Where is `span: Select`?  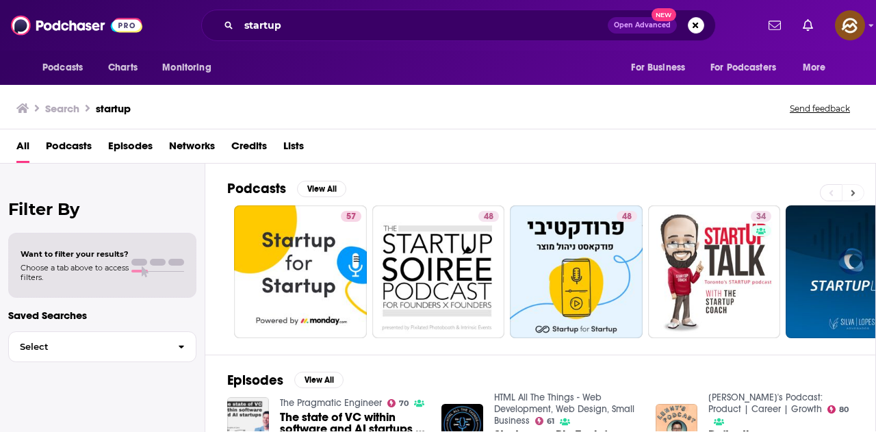
span: Select is located at coordinates (88, 346).